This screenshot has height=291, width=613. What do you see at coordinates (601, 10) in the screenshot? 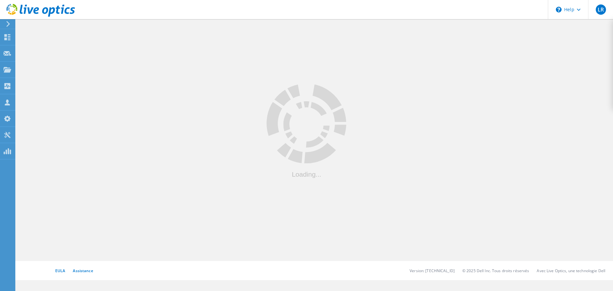
I see `span: LR` at bounding box center [601, 10].